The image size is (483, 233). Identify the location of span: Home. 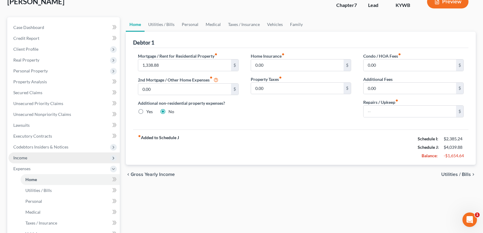
(31, 180).